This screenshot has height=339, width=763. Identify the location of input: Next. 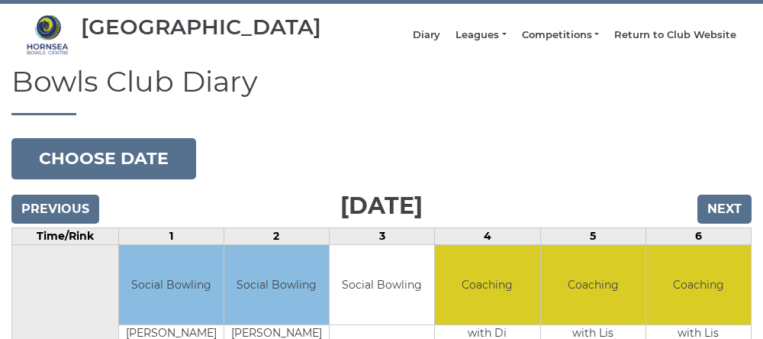
(724, 209).